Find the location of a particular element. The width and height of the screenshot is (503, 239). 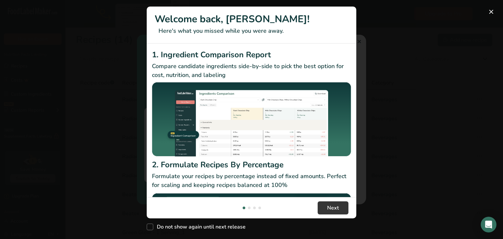

h2: 2. Formulate Recipes By Percentage is located at coordinates (252, 165).